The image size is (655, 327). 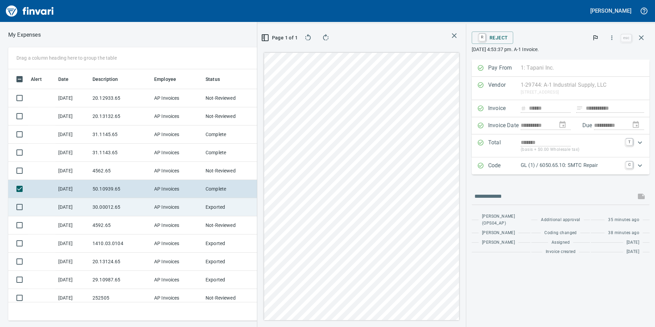 What do you see at coordinates (280, 38) in the screenshot?
I see `span: Page 1 of 1` at bounding box center [280, 38].